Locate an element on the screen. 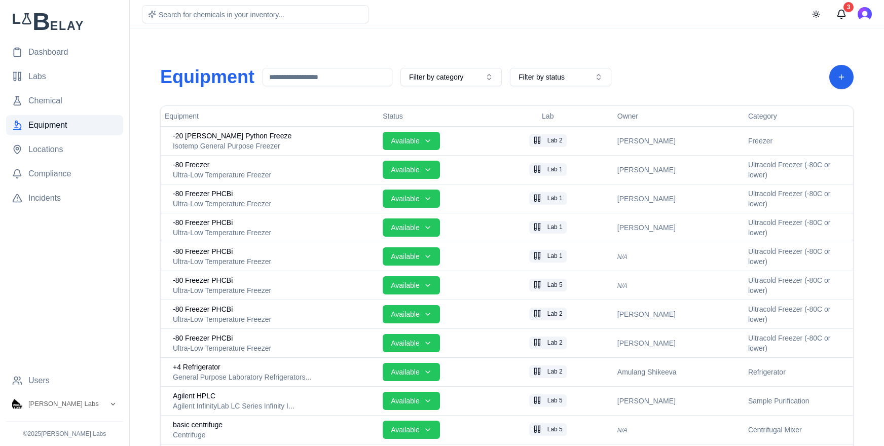 Image resolution: width=884 pixels, height=446 pixels. a: Dashboard is located at coordinates (64, 52).